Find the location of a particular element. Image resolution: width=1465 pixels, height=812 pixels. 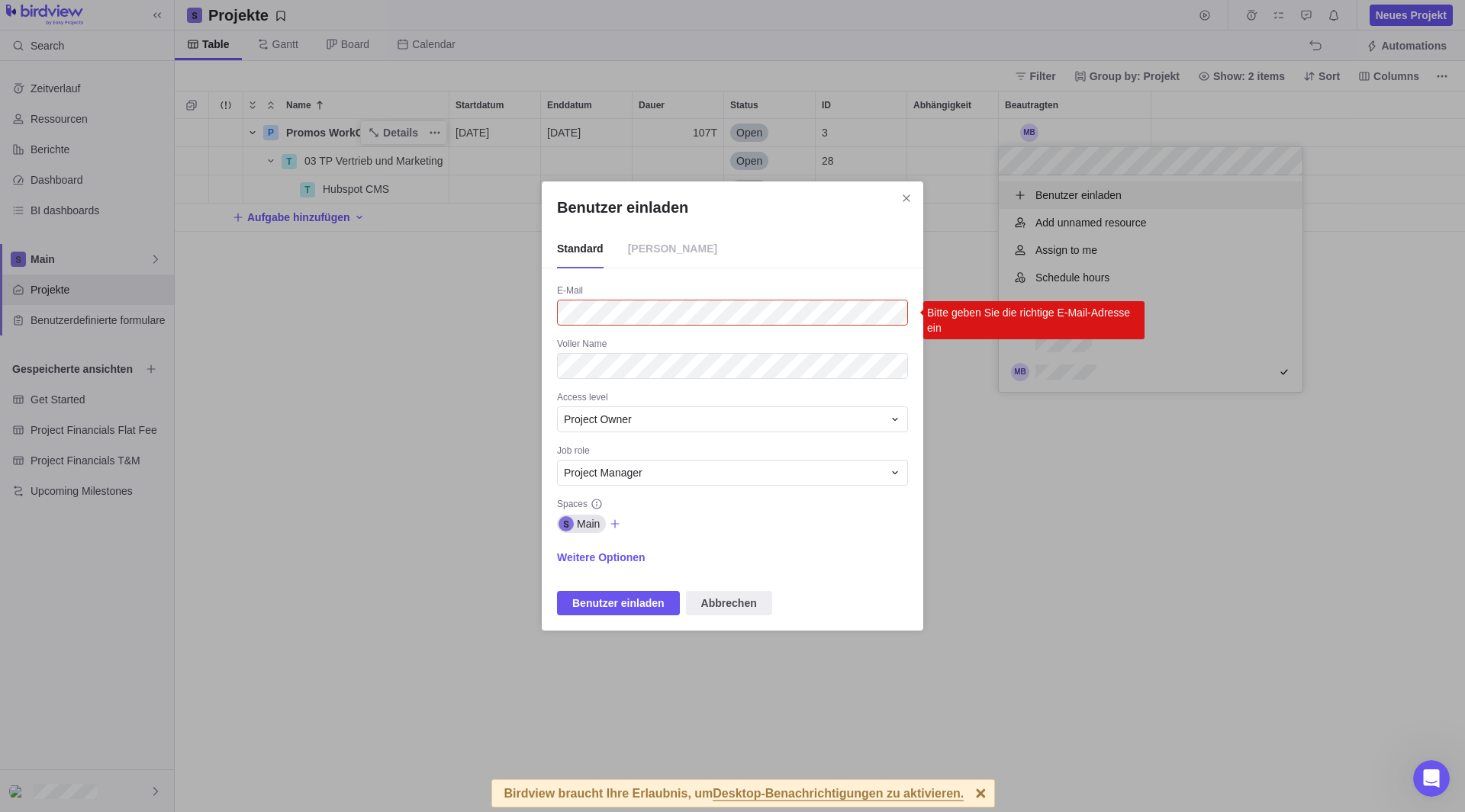

span: Project Manager is located at coordinates (602, 473).